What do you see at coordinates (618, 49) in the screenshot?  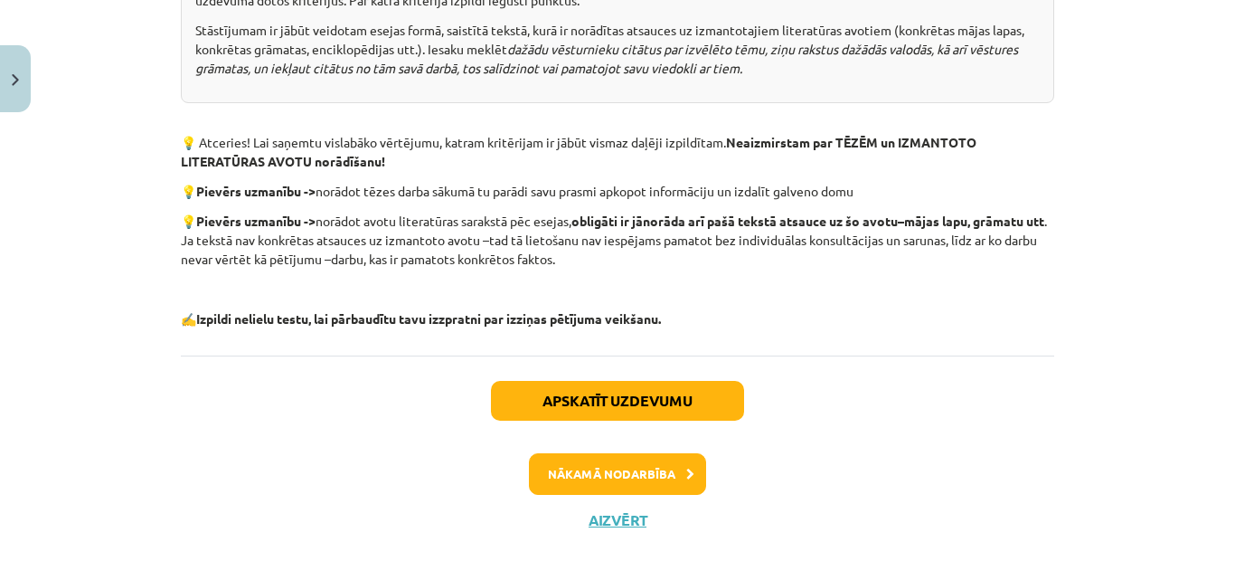 I see `p: Stāstījumam ir jābūt veidotam esejas formā, saistītā tekstā, kurā ir norādītas atsauces uz izmant...` at bounding box center [618, 49].